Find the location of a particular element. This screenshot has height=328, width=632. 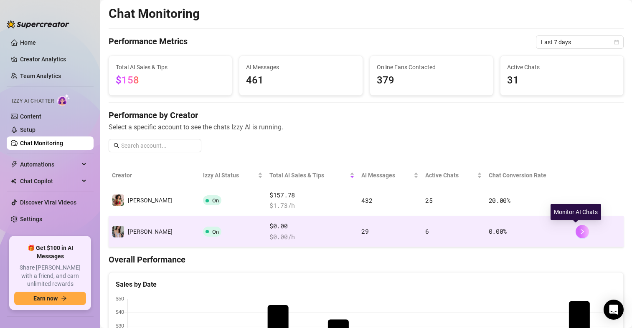

span: 🎁 Get $100 in AI Messages is located at coordinates (50, 252).